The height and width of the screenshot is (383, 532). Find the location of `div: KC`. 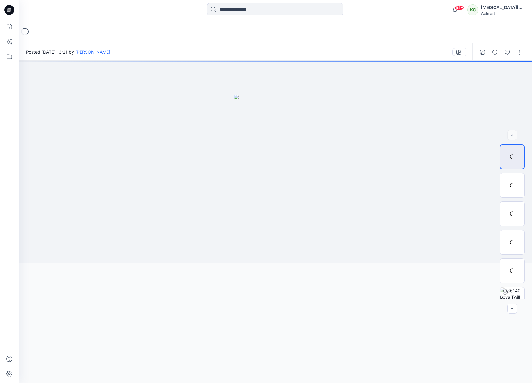

div: KC is located at coordinates (473, 10).